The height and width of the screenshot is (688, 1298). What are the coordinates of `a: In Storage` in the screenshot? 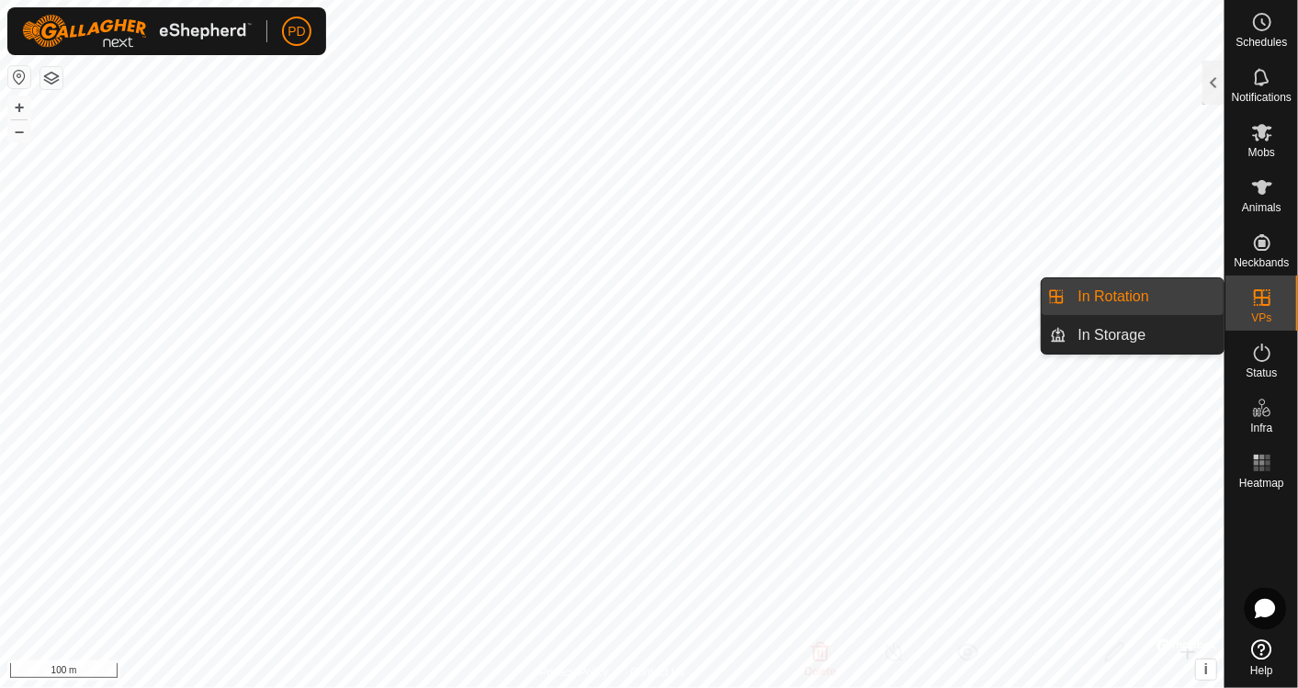 It's located at (1145, 335).